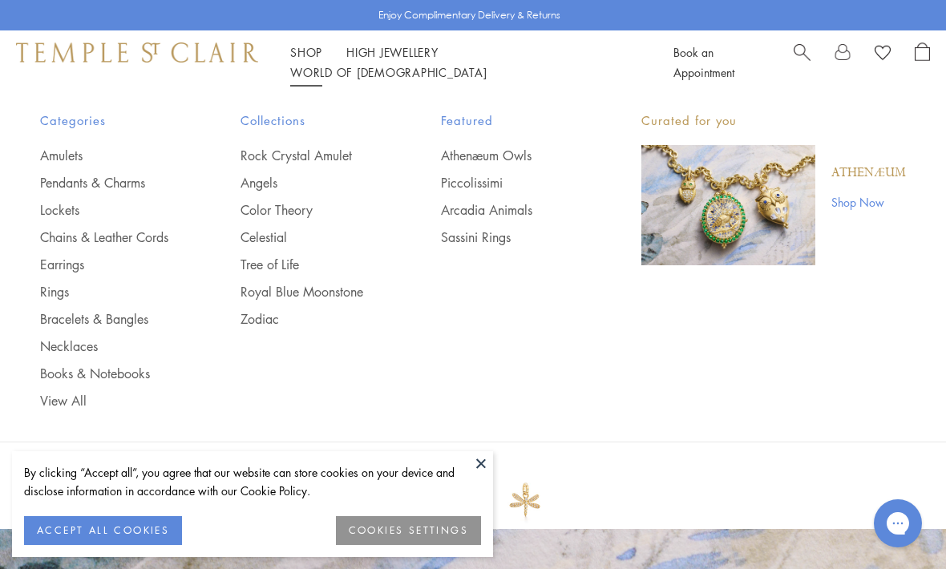 The height and width of the screenshot is (569, 946). I want to click on a: Sassini Rings, so click(509, 237).